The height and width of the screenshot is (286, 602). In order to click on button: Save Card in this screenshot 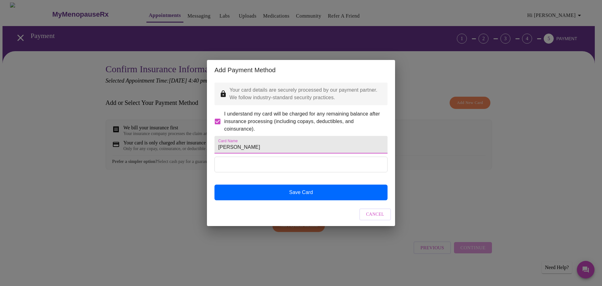, I will do `click(301, 192)`.